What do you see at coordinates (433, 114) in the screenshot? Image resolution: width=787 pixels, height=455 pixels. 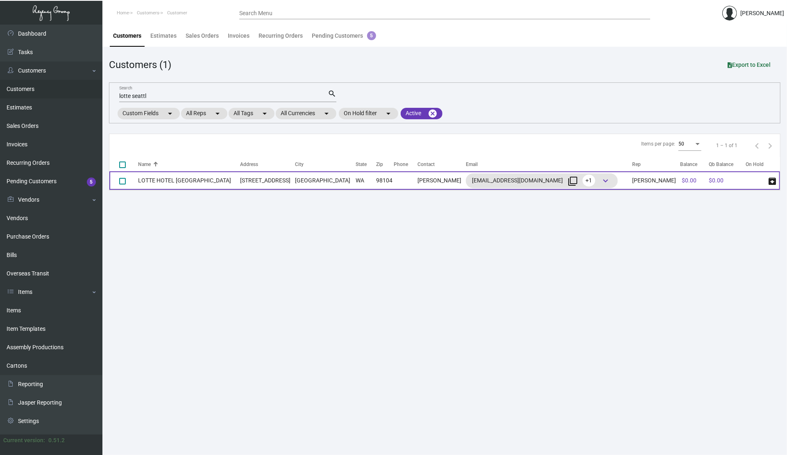 I see `mat-icon: cancel` at bounding box center [433, 114].